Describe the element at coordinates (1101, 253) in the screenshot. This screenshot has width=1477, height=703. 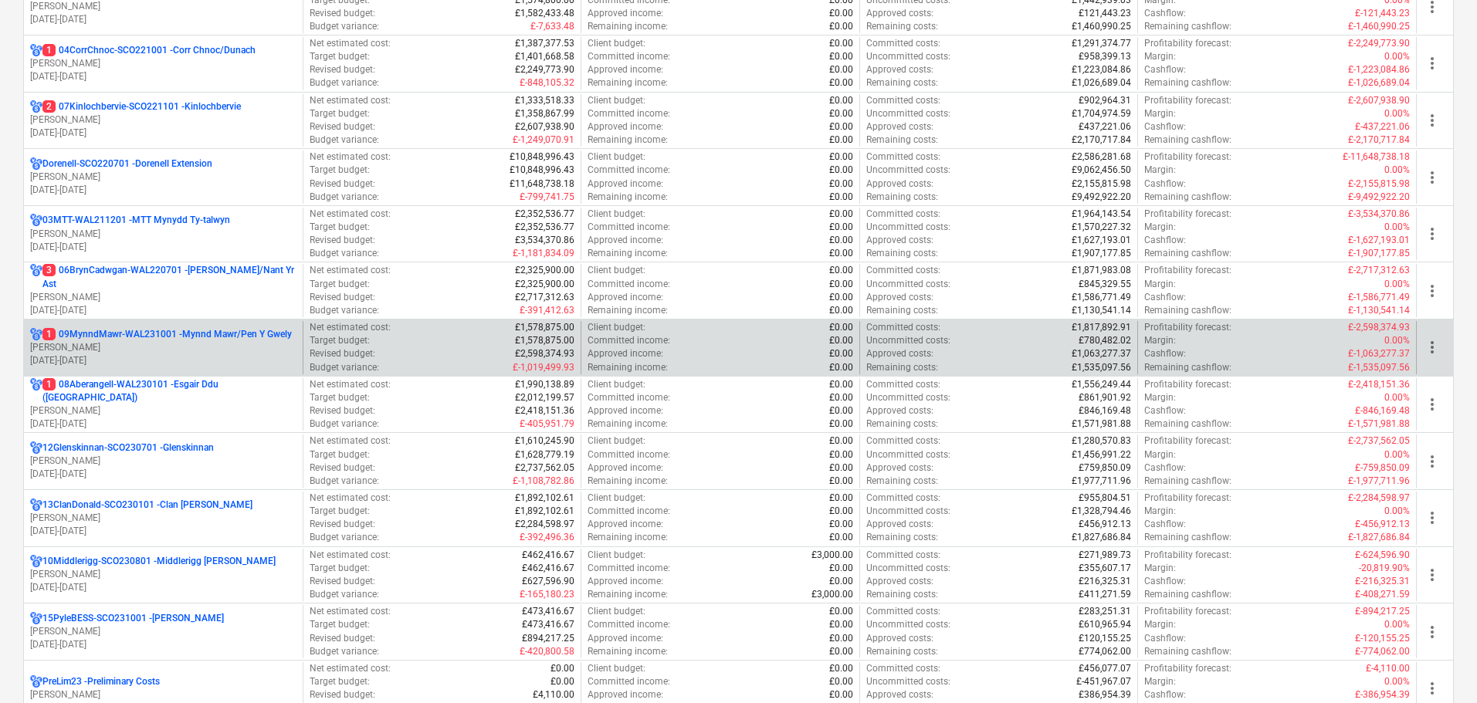
I see `p: £1,907,177.85` at that location.